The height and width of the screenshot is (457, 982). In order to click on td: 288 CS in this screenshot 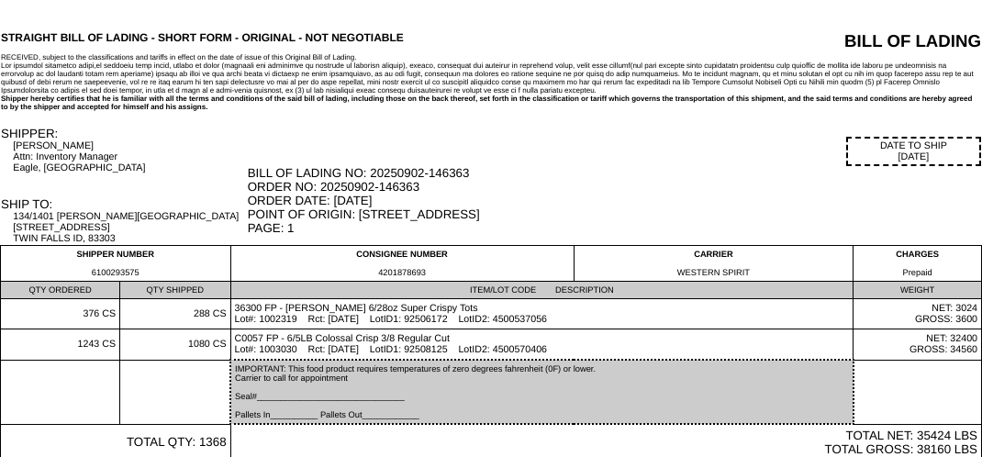, I will do `click(175, 314)`.